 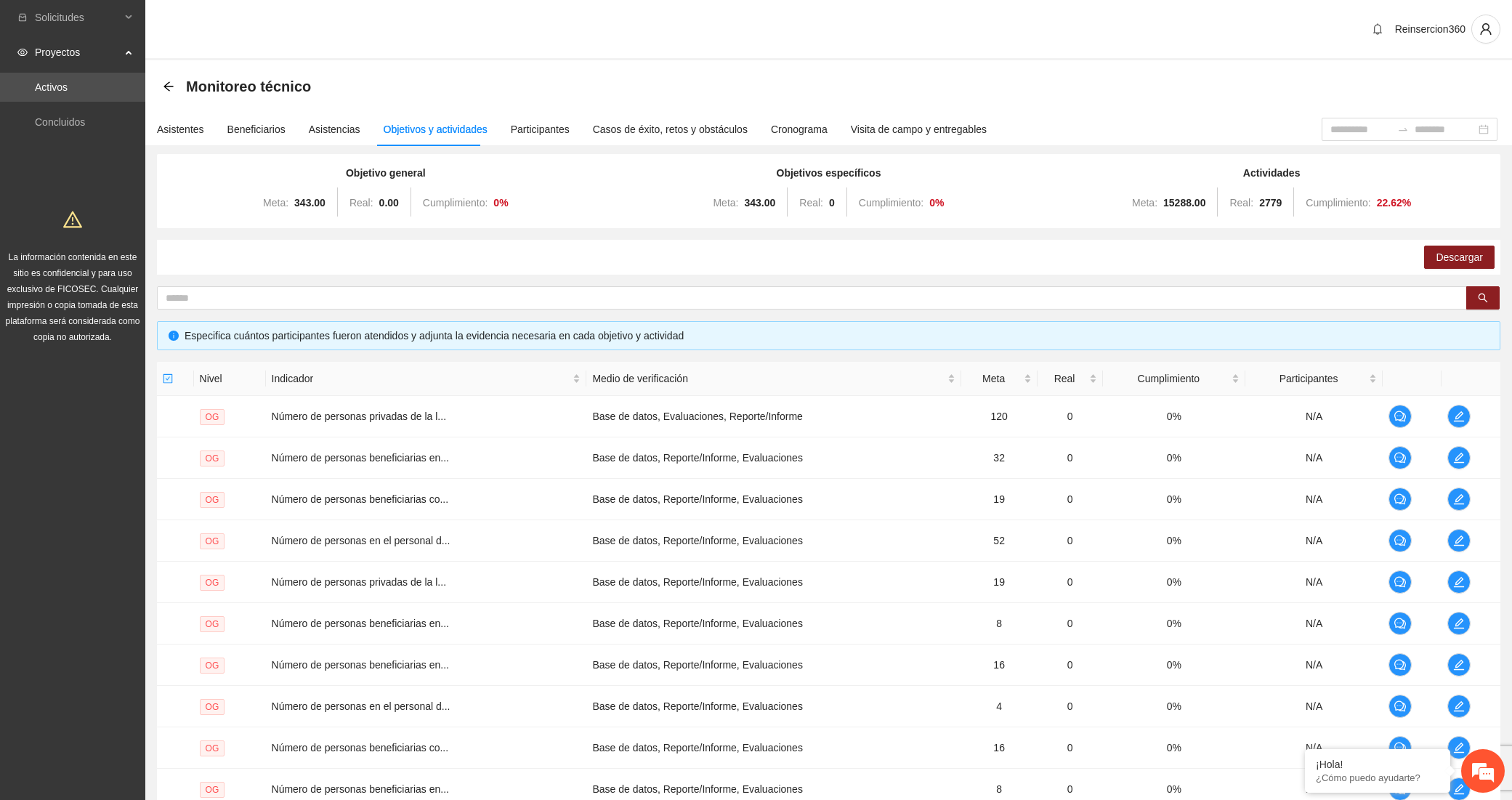 What do you see at coordinates (837, 336) in the screenshot?
I see `div: Especifica cuántos participantes fueron atendidos y adjunta la evidencia necesaria en cada objeti...` at bounding box center [837, 336].